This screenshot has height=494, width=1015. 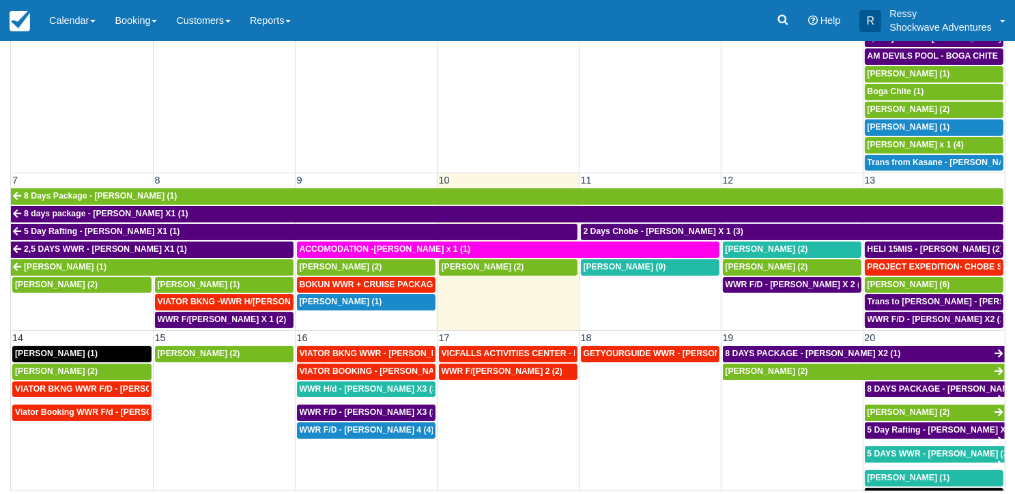 I want to click on span: 13, so click(x=870, y=180).